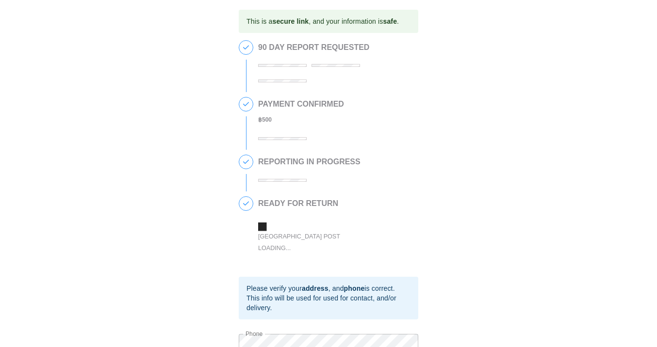 This screenshot has width=657, height=347. I want to click on b: secure link, so click(290, 21).